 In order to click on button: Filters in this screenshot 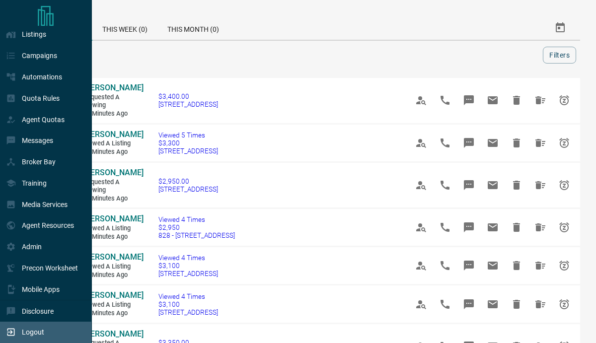, I will do `click(559, 55)`.